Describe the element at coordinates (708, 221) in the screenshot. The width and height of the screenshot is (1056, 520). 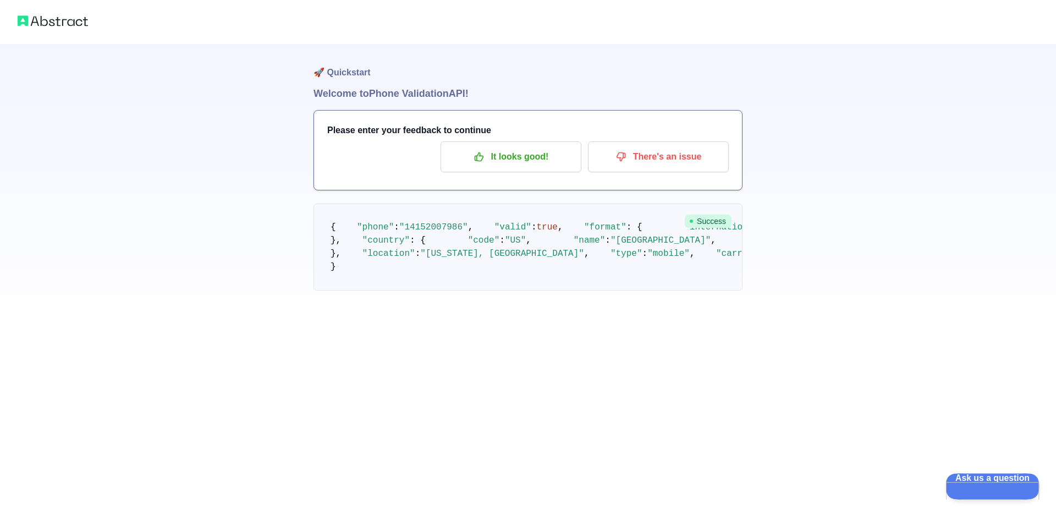
I see `span: Success` at that location.